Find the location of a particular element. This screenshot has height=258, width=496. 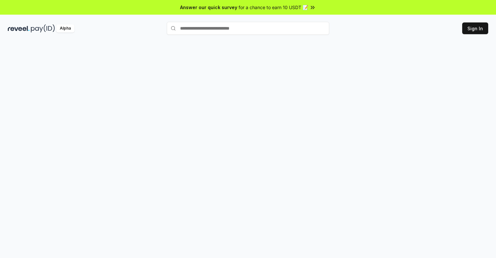

div: Alpha is located at coordinates (65, 28).